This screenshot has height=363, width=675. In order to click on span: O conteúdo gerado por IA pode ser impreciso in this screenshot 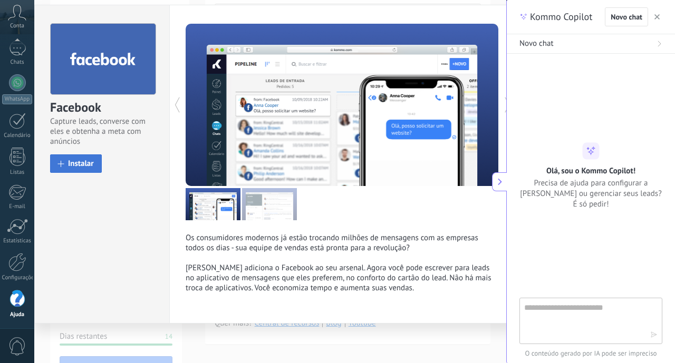, I will do `click(590, 354)`.